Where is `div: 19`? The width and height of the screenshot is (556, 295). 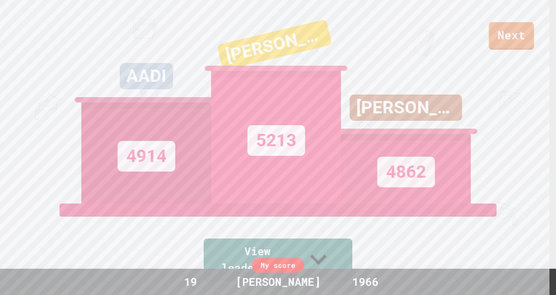 div: 19 is located at coordinates (191, 282).